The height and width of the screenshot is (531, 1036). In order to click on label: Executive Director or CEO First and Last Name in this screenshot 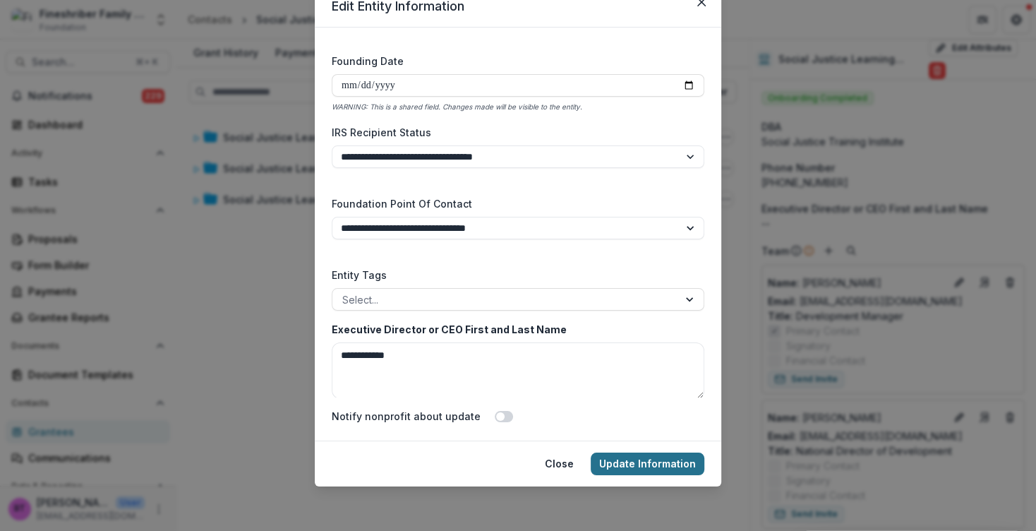, I will do `click(514, 329)`.